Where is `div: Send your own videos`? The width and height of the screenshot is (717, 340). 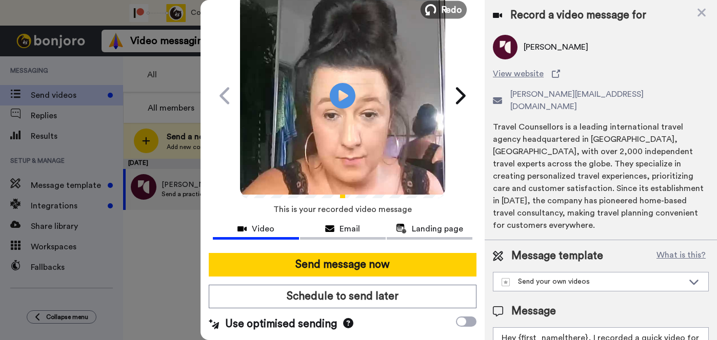
div: Send your own videos is located at coordinates (592, 282).